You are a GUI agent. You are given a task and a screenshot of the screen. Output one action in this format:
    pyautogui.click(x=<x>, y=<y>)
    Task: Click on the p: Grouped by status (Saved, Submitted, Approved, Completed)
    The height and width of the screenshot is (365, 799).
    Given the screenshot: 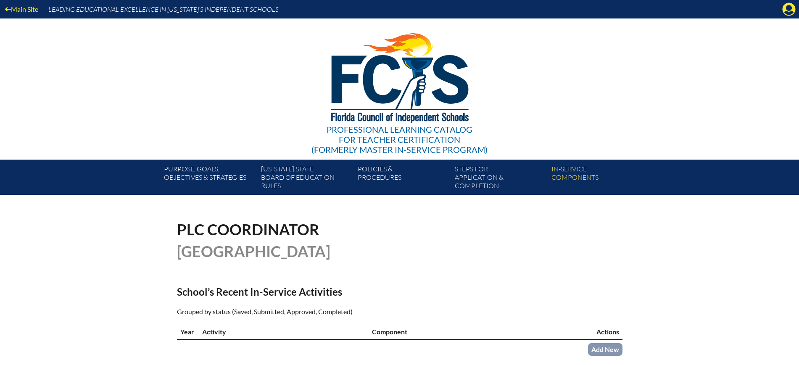 What is the action you would take?
    pyautogui.click(x=325, y=312)
    